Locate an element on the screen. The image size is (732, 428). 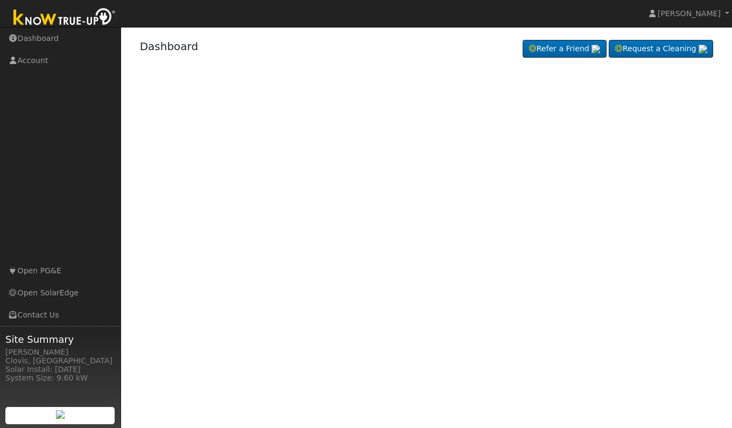
div: System Size: 9.60 kW is located at coordinates (60, 377).